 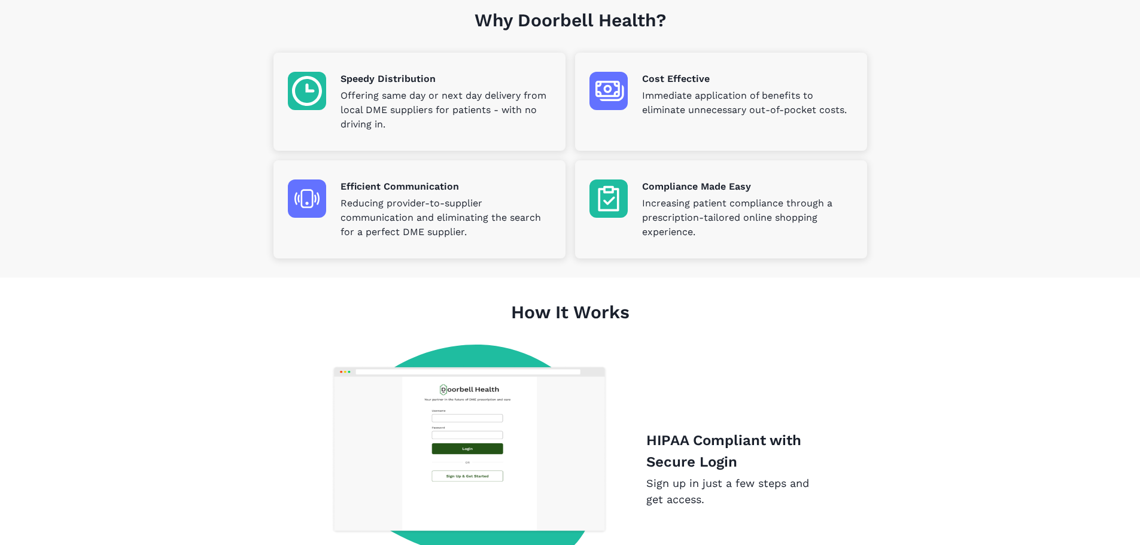 I want to click on img: Speedy Distribution icon, so click(x=307, y=91).